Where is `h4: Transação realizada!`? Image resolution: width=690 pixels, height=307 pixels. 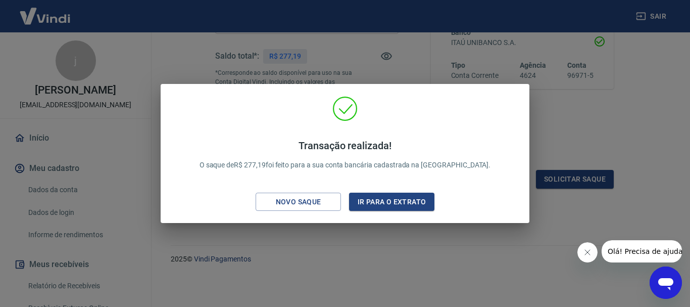
h4: Transação realizada! is located at coordinates (345, 146).